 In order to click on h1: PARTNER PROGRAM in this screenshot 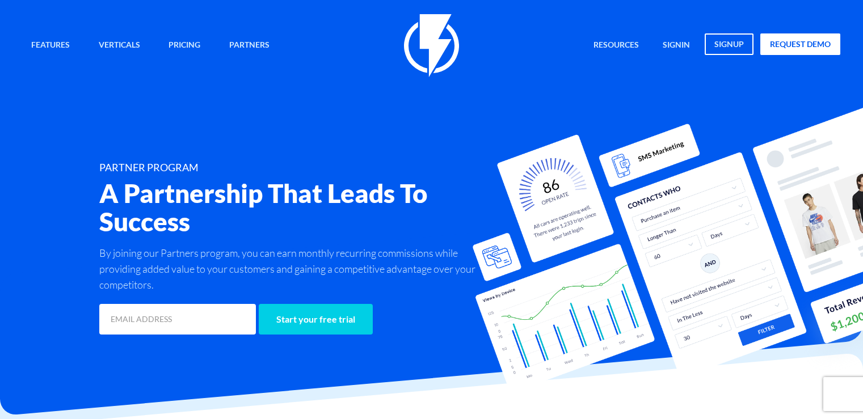, I will do `click(295, 168)`.